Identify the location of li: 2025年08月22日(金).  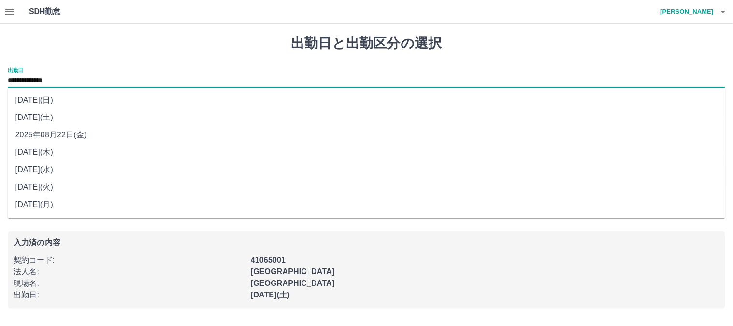
(367, 135).